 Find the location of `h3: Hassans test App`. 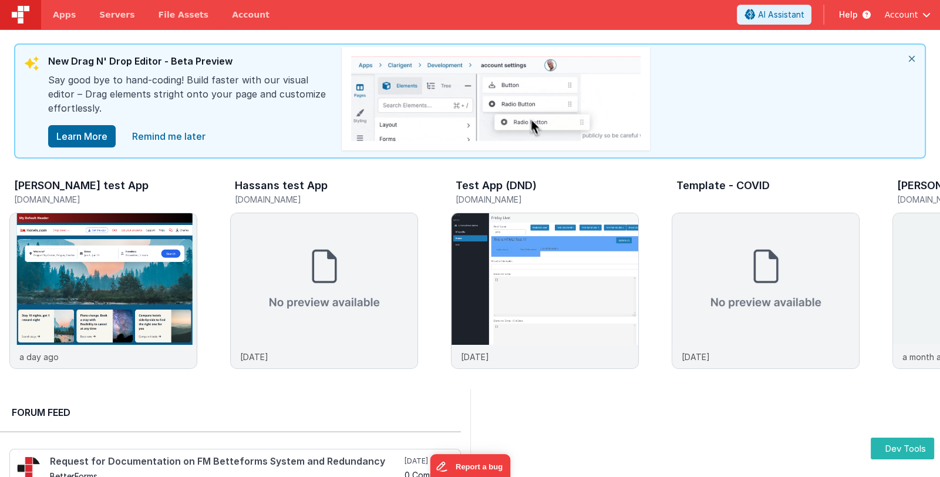

h3: Hassans test App is located at coordinates (281, 186).